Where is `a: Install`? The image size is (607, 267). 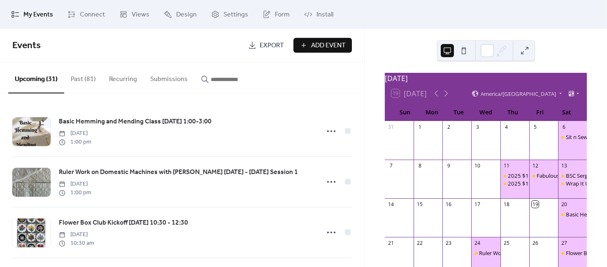
a: Install is located at coordinates (319, 14).